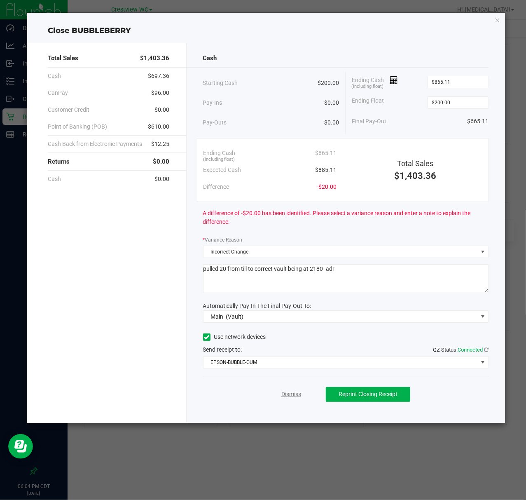 Image resolution: width=526 pixels, height=500 pixels. Describe the element at coordinates (291, 394) in the screenshot. I see `a: Dismiss` at that location.